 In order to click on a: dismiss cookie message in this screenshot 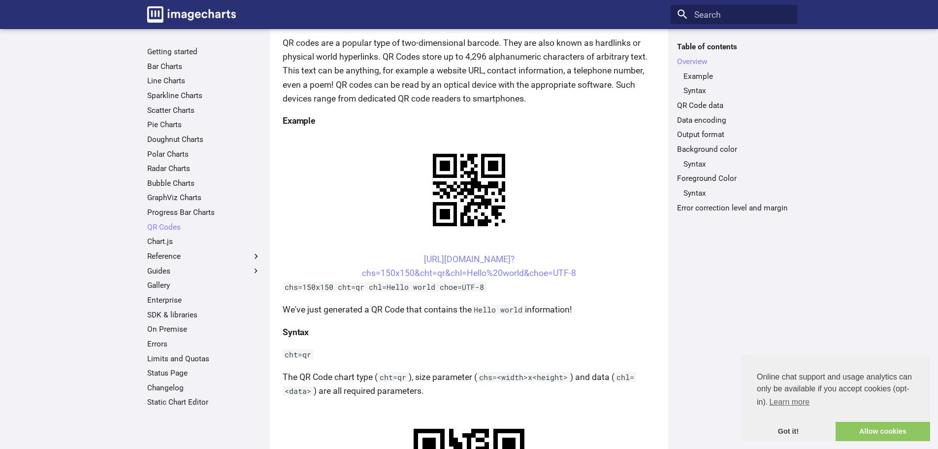, I will do `click(789, 432)`.